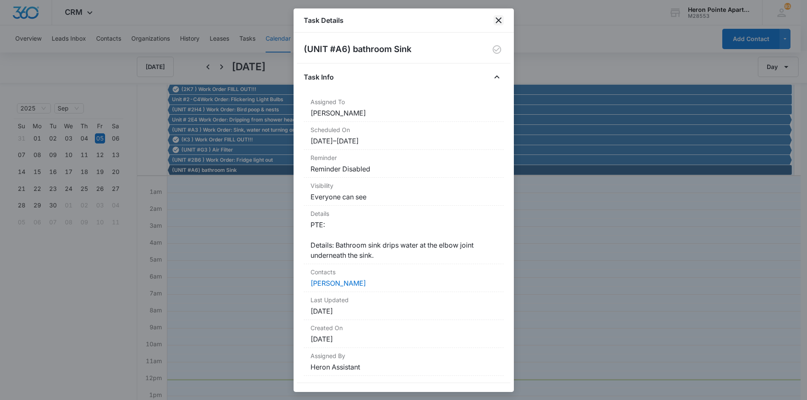 The height and width of the screenshot is (400, 807). What do you see at coordinates (404, 158) in the screenshot?
I see `dt: Reminder` at bounding box center [404, 158].